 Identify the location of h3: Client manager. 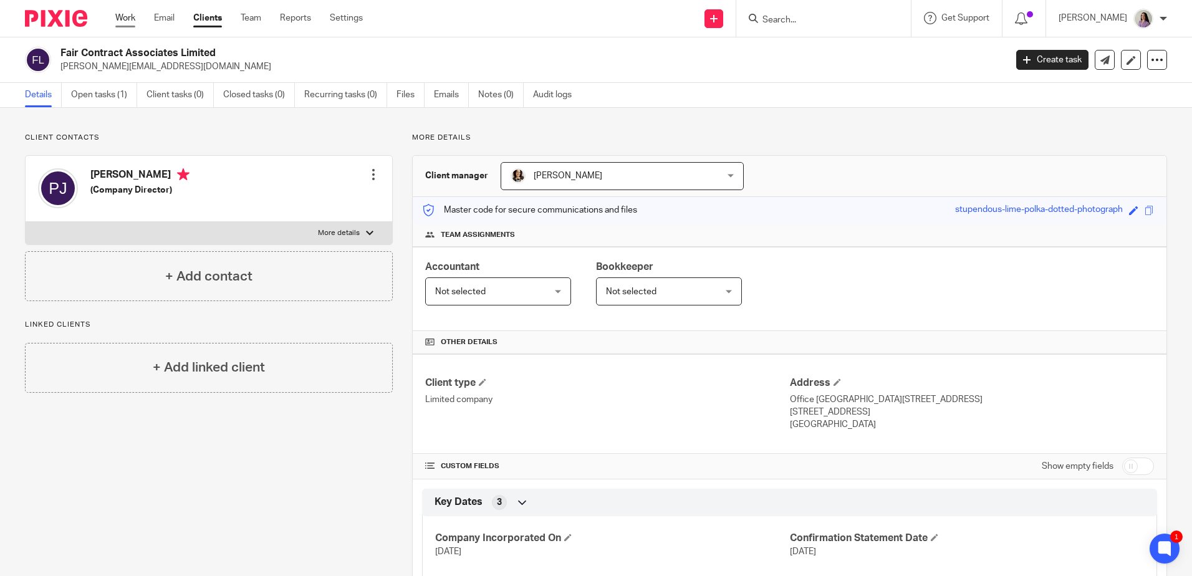
(456, 176).